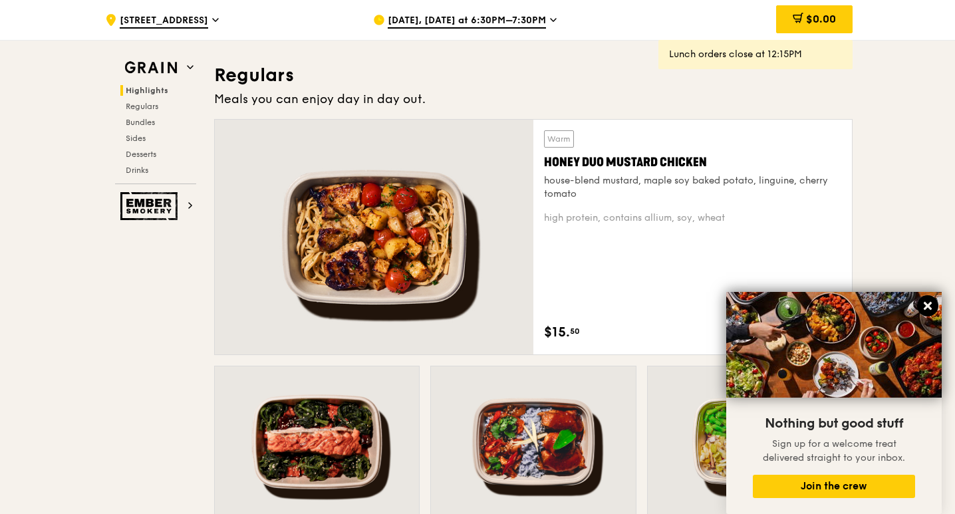 The height and width of the screenshot is (514, 955). Describe the element at coordinates (834, 486) in the screenshot. I see `button: Join the crew` at that location.